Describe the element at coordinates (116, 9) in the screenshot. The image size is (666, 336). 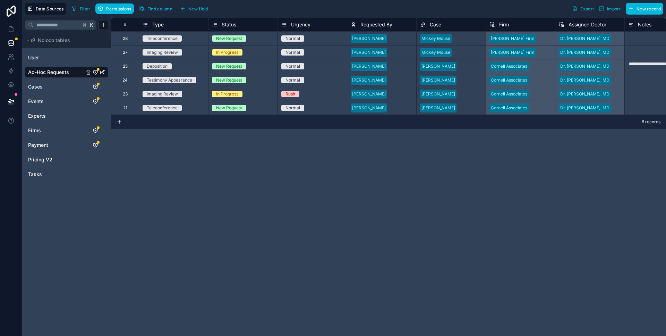
I see `a: Permissions` at that location.